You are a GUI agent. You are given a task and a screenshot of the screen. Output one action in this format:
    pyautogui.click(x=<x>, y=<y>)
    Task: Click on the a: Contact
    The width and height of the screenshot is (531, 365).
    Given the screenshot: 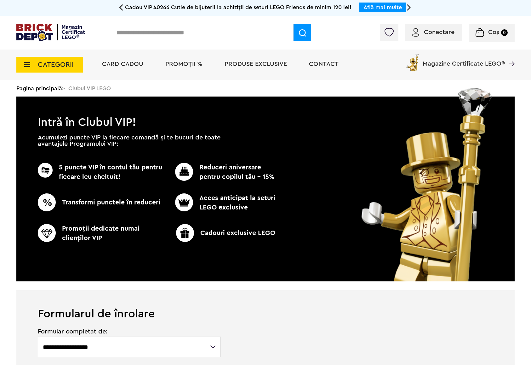 What is the action you would take?
    pyautogui.click(x=324, y=64)
    